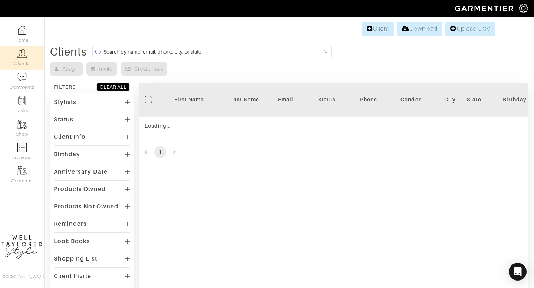 Image resolution: width=534 pixels, height=288 pixels. I want to click on div: Client Invite, so click(72, 276).